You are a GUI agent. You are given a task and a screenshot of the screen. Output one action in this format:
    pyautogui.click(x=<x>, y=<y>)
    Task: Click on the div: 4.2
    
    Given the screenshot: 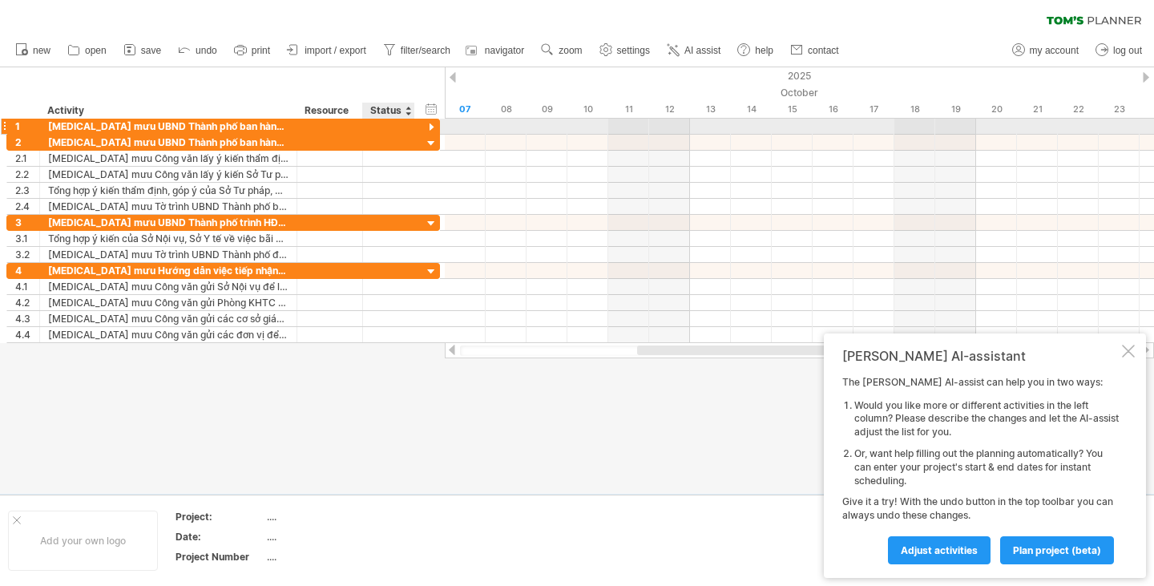 What is the action you would take?
    pyautogui.click(x=27, y=302)
    